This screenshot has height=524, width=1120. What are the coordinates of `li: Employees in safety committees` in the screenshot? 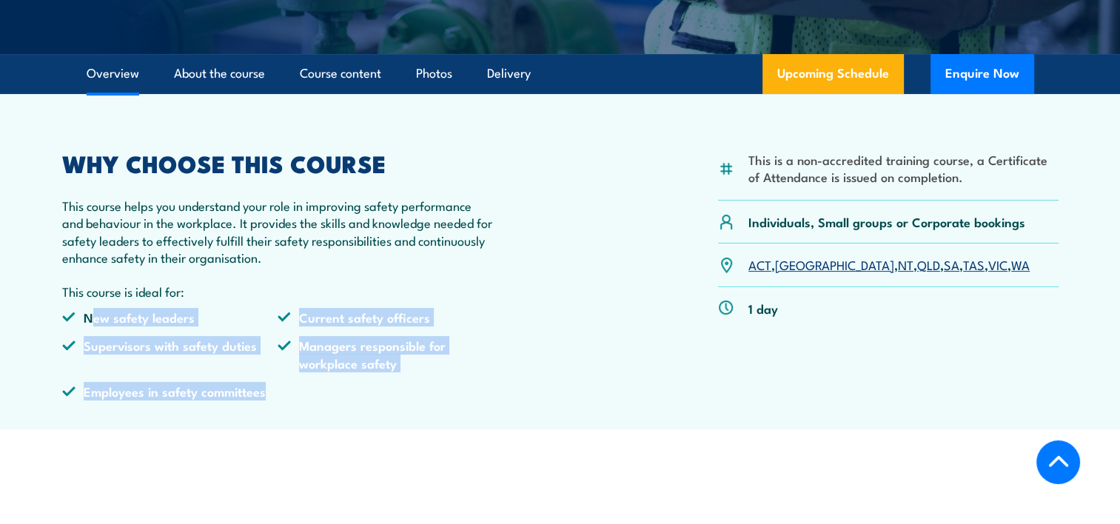 It's located at (170, 391).